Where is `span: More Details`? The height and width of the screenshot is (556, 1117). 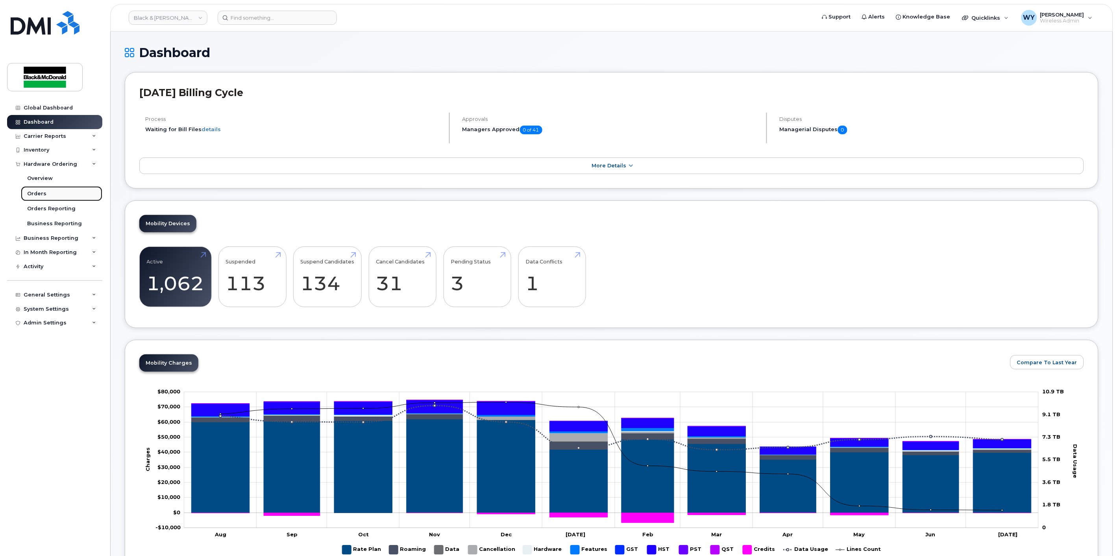
span: More Details is located at coordinates (609, 165).